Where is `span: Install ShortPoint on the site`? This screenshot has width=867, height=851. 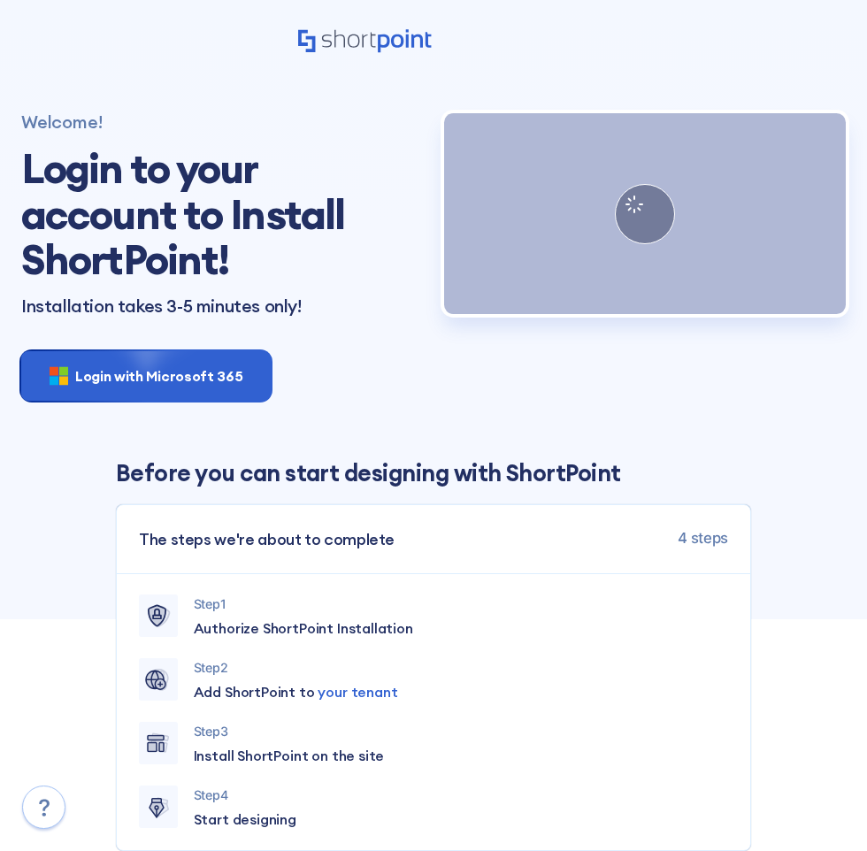 span: Install ShortPoint on the site is located at coordinates (289, 756).